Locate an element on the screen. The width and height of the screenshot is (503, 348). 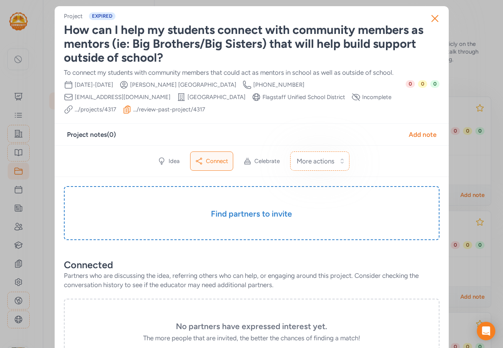
h3: No partners have expressed interest yet. is located at coordinates (252, 326).